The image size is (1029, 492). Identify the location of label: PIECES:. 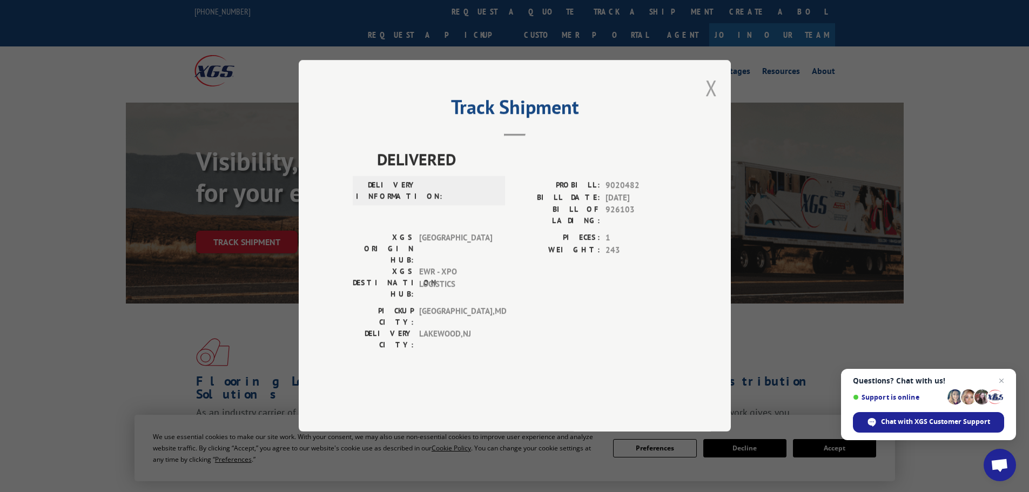
(557, 238).